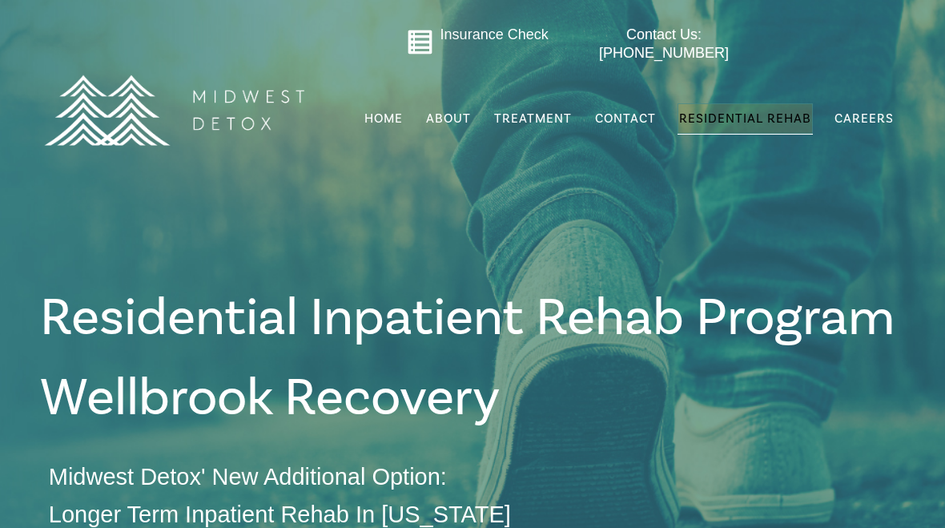 This screenshot has height=528, width=945. Describe the element at coordinates (494, 34) in the screenshot. I see `a: Insurance Check` at that location.